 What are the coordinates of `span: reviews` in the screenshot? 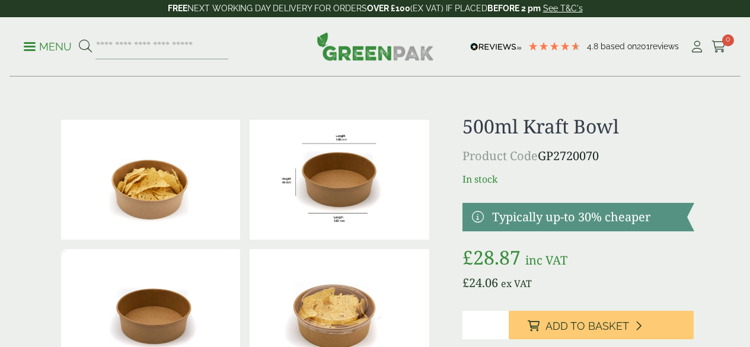 It's located at (664, 46).